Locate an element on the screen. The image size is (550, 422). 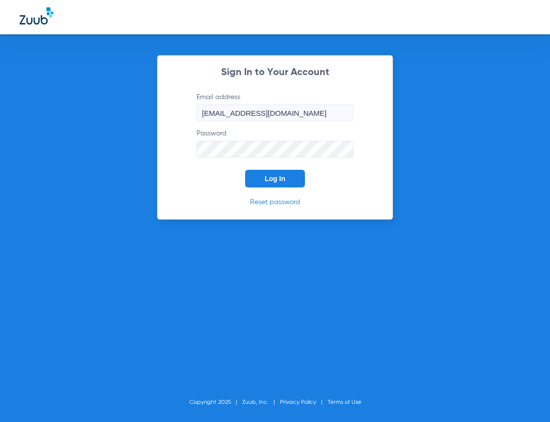
li: Zuub, Inc. is located at coordinates (261, 402).